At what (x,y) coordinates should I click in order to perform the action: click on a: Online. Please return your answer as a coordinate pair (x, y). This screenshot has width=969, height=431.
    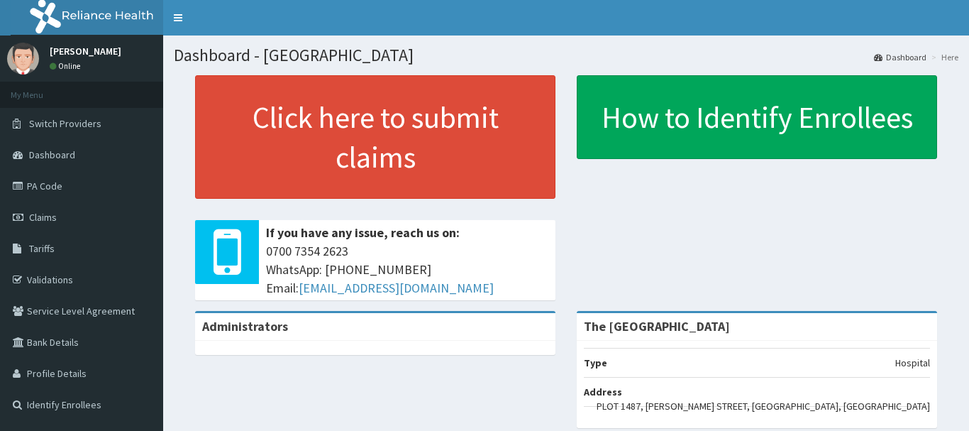
    Looking at the image, I should click on (67, 66).